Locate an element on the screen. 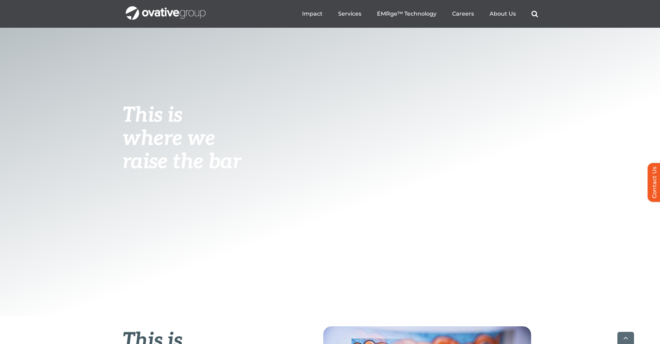 The width and height of the screenshot is (660, 344). span: About Us is located at coordinates (503, 14).